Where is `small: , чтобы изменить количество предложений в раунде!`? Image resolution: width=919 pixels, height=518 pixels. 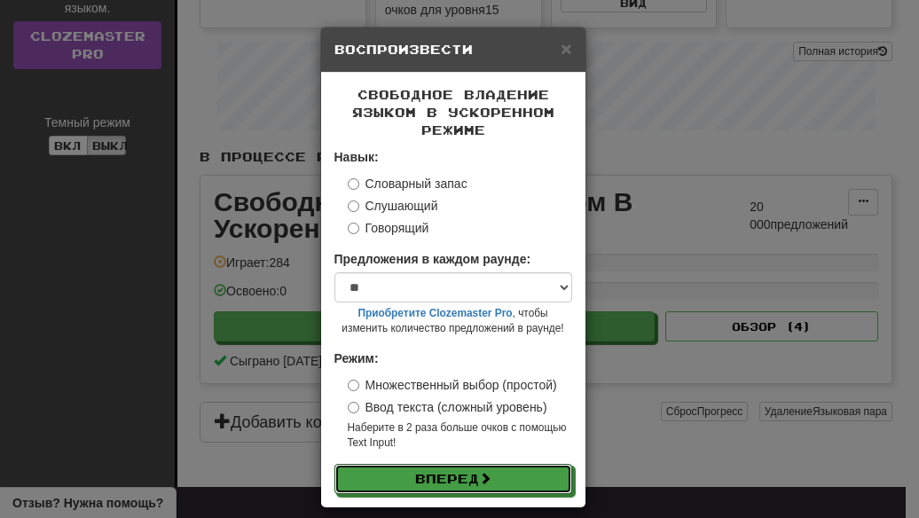
small: , чтобы изменить количество предложений в раунде! is located at coordinates (453, 321).